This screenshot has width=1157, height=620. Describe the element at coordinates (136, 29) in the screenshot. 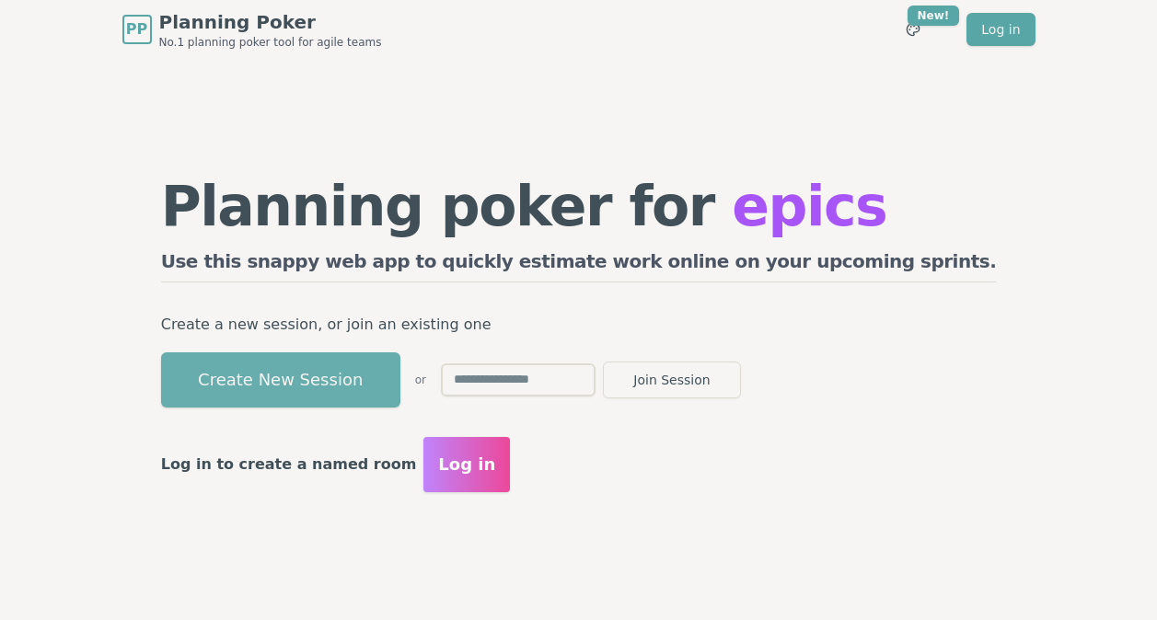

I see `span: PP` at that location.